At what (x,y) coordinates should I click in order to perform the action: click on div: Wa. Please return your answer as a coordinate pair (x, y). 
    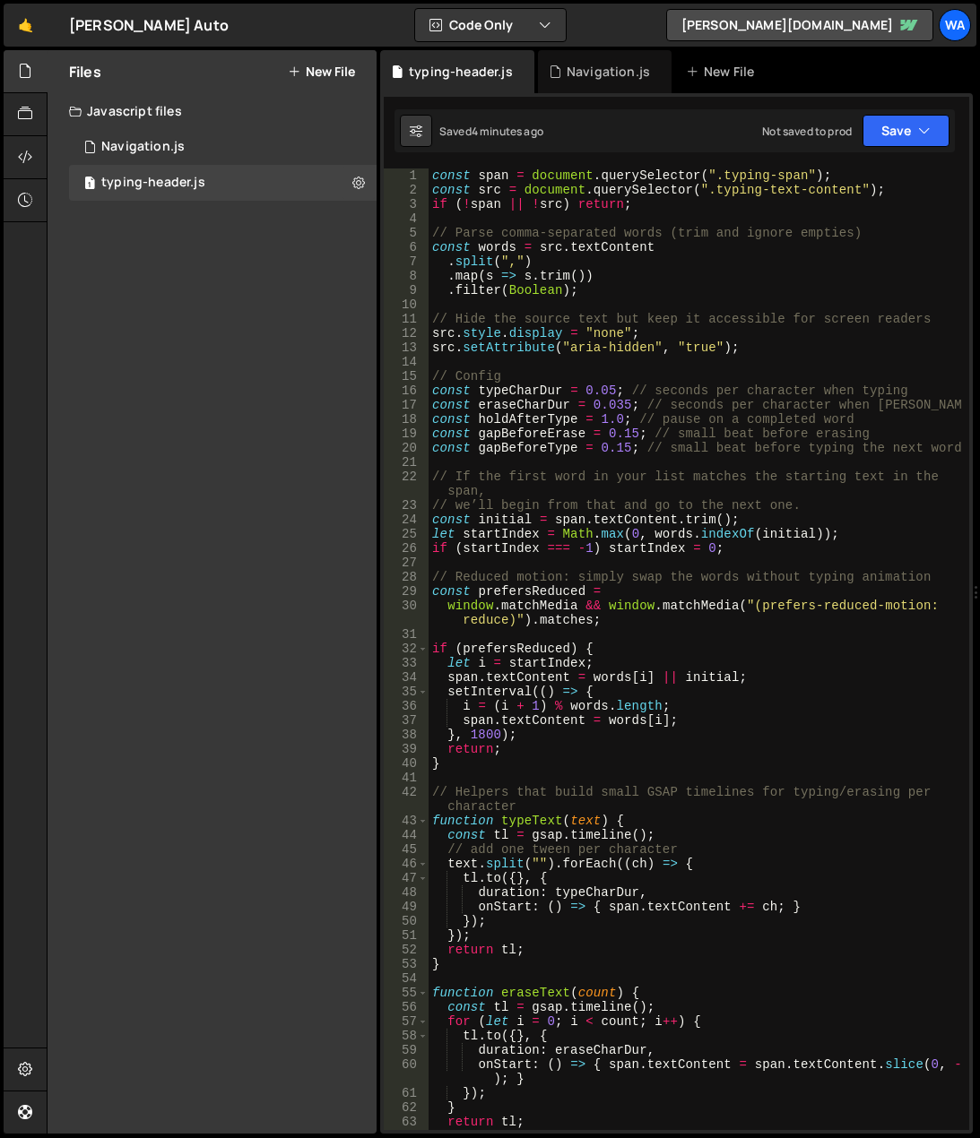
    Looking at the image, I should click on (955, 25).